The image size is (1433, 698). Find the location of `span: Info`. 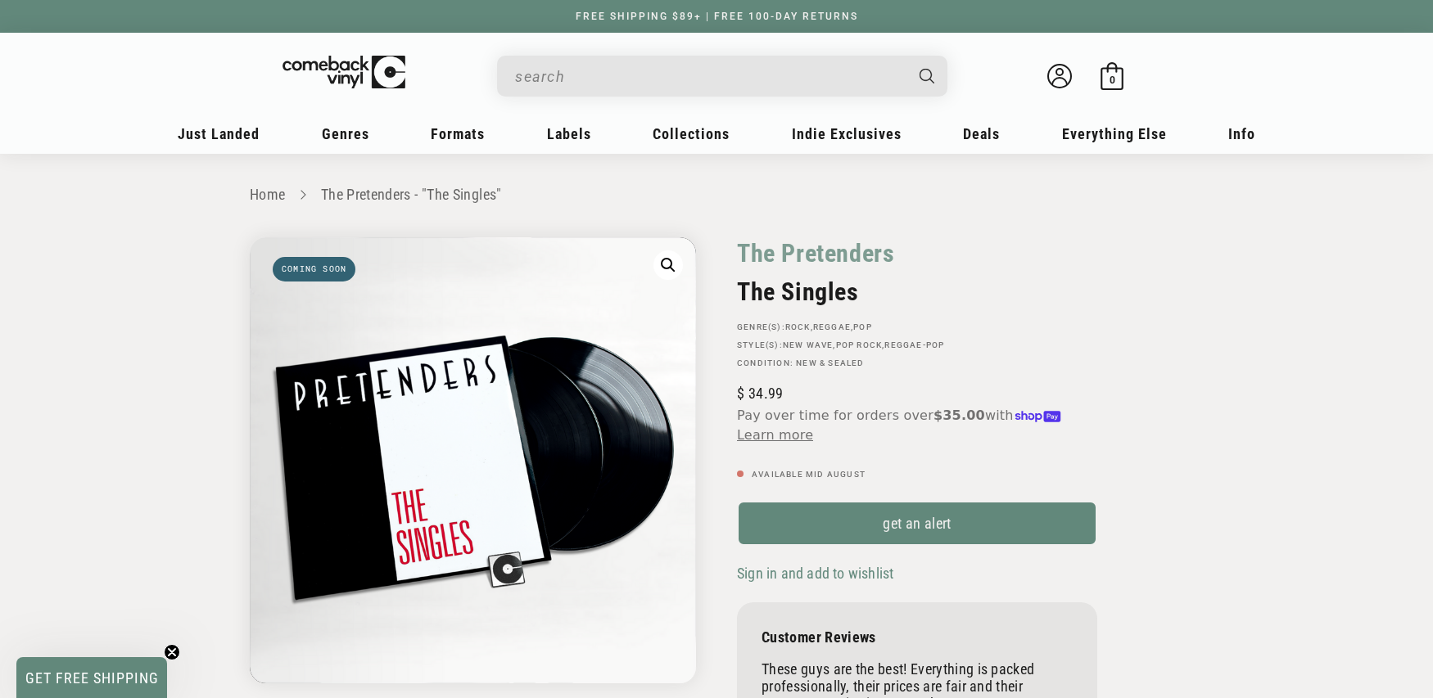

span: Info is located at coordinates (1241, 133).